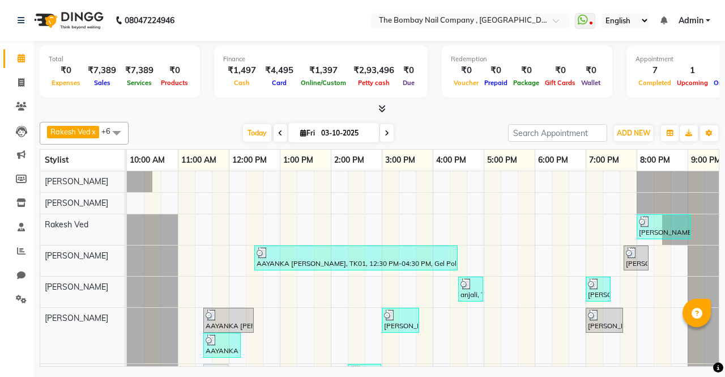 The height and width of the screenshot is (377, 725). Describe the element at coordinates (249, 160) in the screenshot. I see `a: 12:00 PM` at that location.